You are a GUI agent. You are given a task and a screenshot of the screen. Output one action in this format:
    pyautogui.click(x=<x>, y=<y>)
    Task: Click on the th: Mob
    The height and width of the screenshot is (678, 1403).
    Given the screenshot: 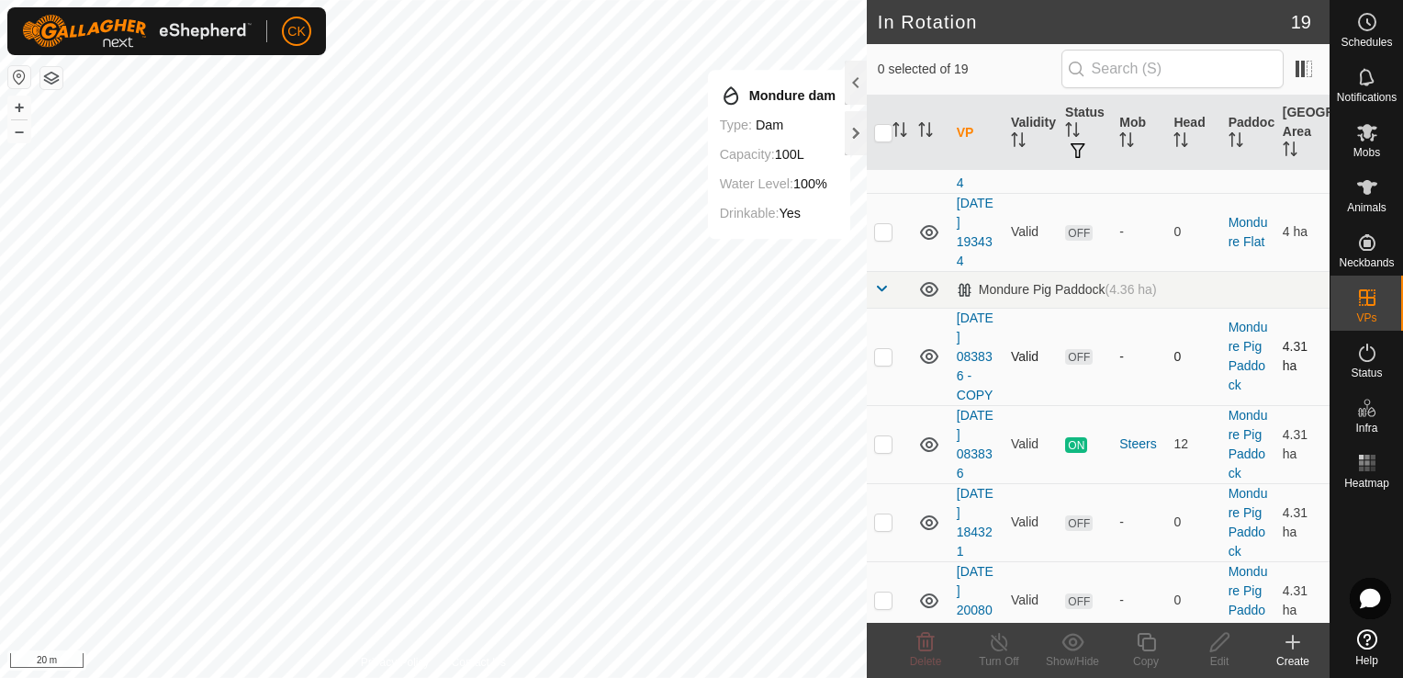 What is the action you would take?
    pyautogui.click(x=1139, y=133)
    